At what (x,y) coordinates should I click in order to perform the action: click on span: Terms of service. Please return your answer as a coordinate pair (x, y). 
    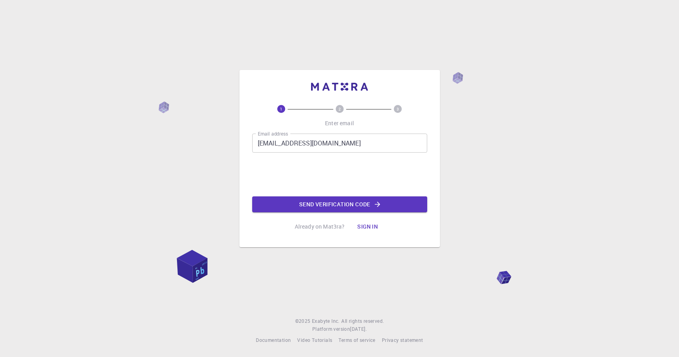
    Looking at the image, I should click on (357, 340).